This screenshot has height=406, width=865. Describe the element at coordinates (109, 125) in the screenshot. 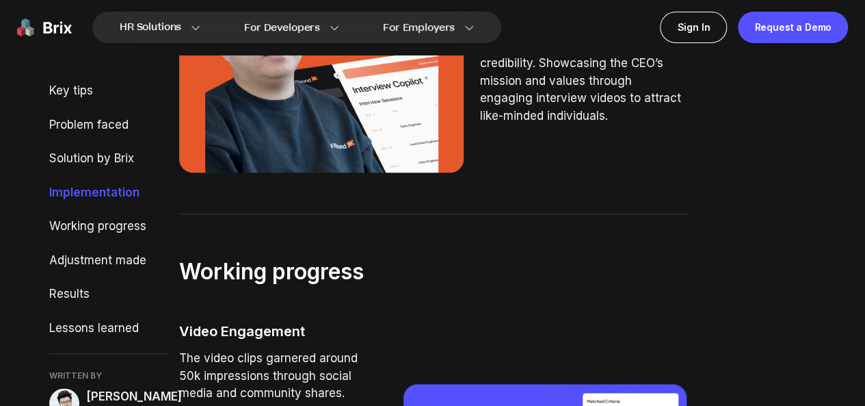

I see `div: Problem faced` at that location.